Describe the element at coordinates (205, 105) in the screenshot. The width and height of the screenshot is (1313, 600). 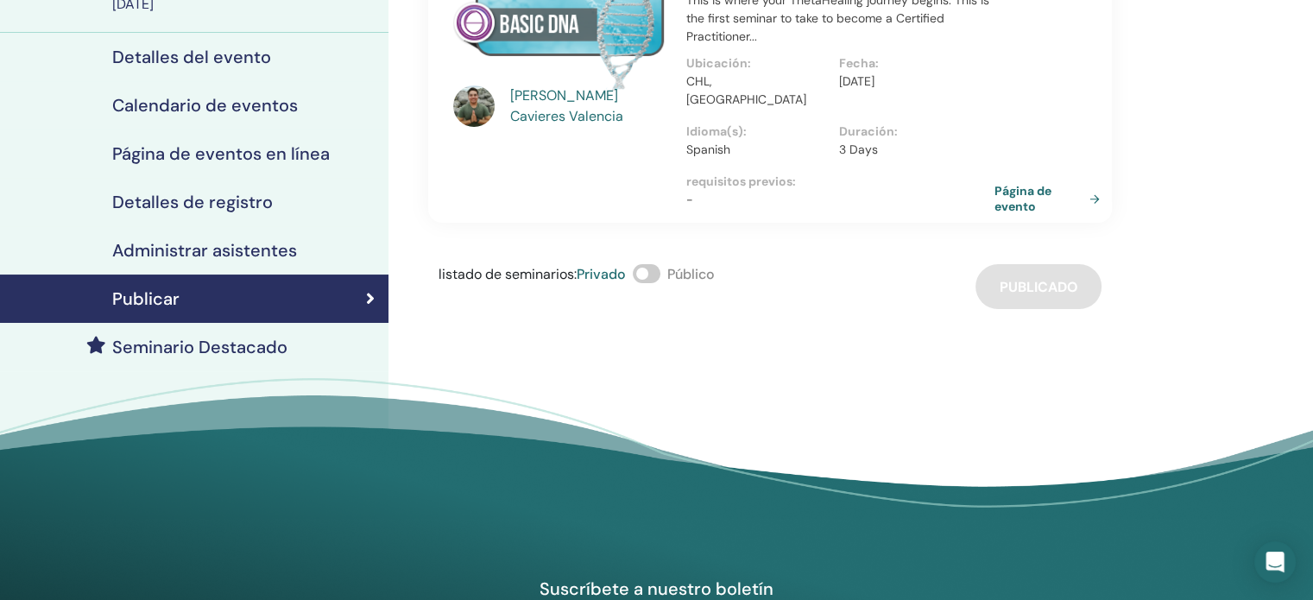
I see `h4: Calendario de eventos` at that location.